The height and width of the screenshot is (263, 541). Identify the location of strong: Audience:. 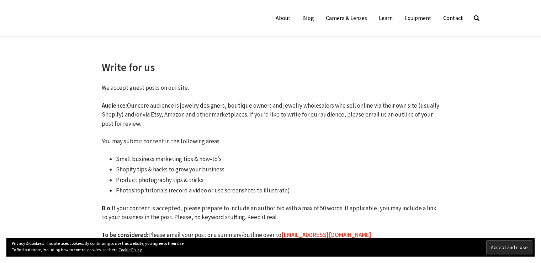
(114, 105).